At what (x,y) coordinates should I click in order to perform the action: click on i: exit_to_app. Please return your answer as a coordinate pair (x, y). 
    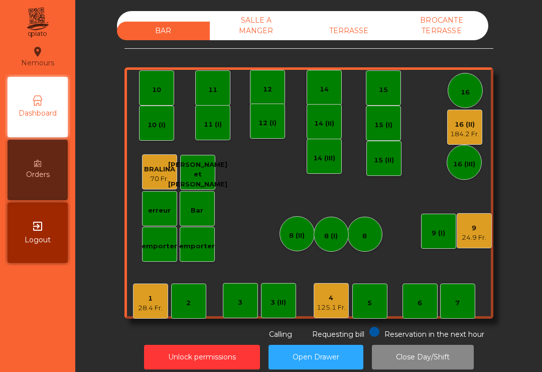
    Looking at the image, I should click on (38, 226).